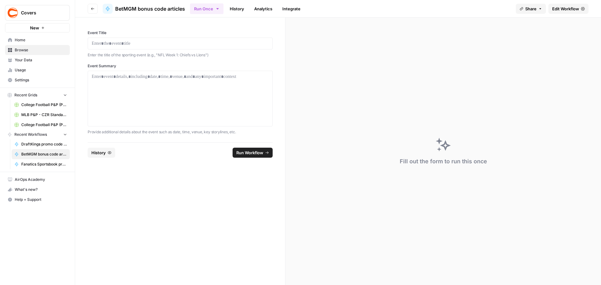 Image resolution: width=601 pixels, height=285 pixels. What do you see at coordinates (207, 9) in the screenshot?
I see `button: Run Once` at bounding box center [207, 9].